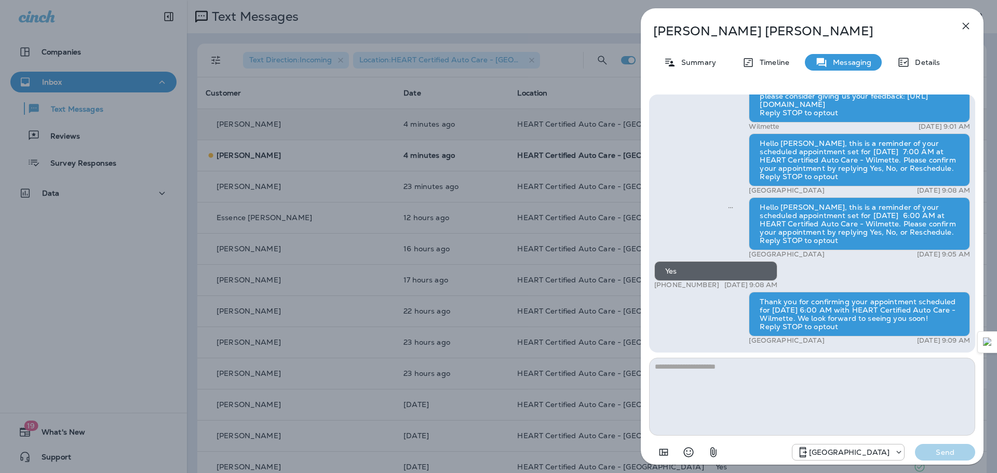 The height and width of the screenshot is (473, 997). Describe the element at coordinates (849, 62) in the screenshot. I see `p: Messaging` at that location.